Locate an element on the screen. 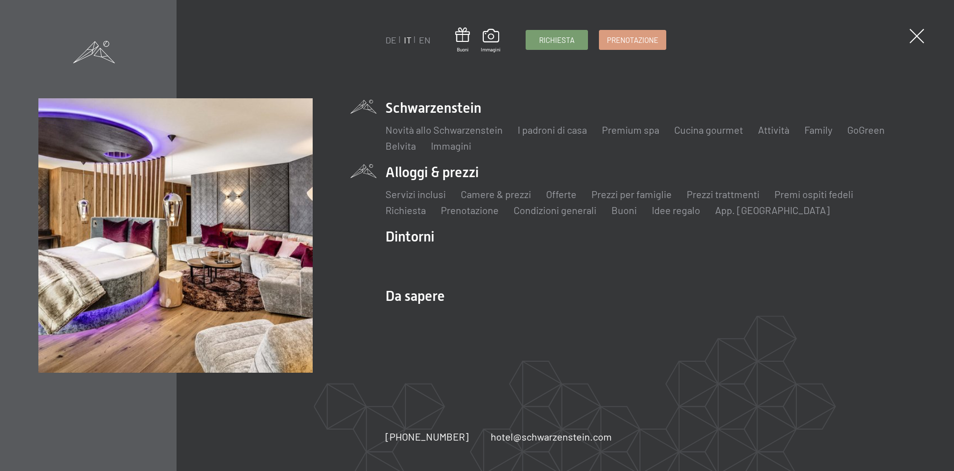  a: I padroni di casa is located at coordinates (552, 130).